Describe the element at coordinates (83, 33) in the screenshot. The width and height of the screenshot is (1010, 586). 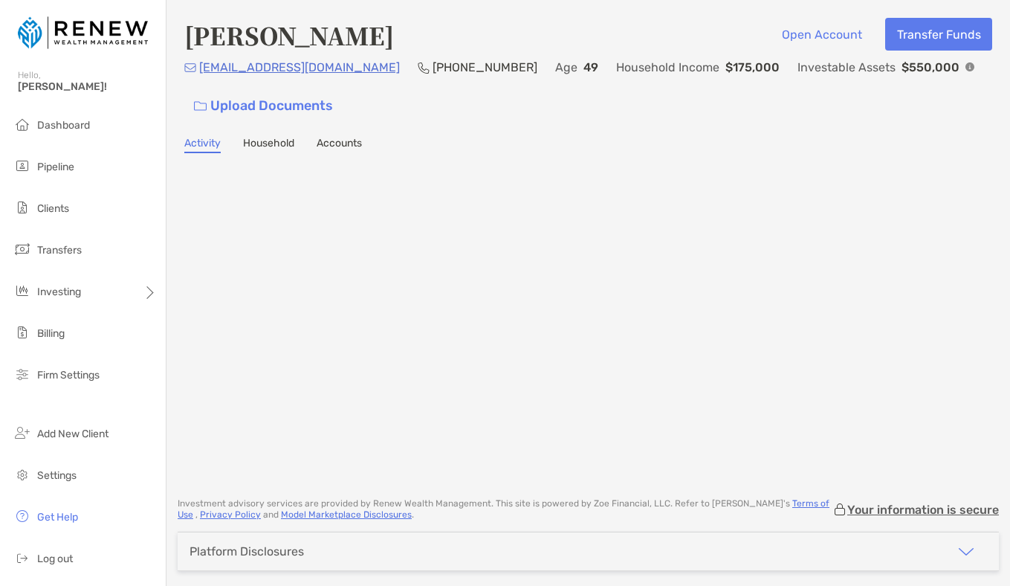
I see `img: Zoe Logo` at that location.